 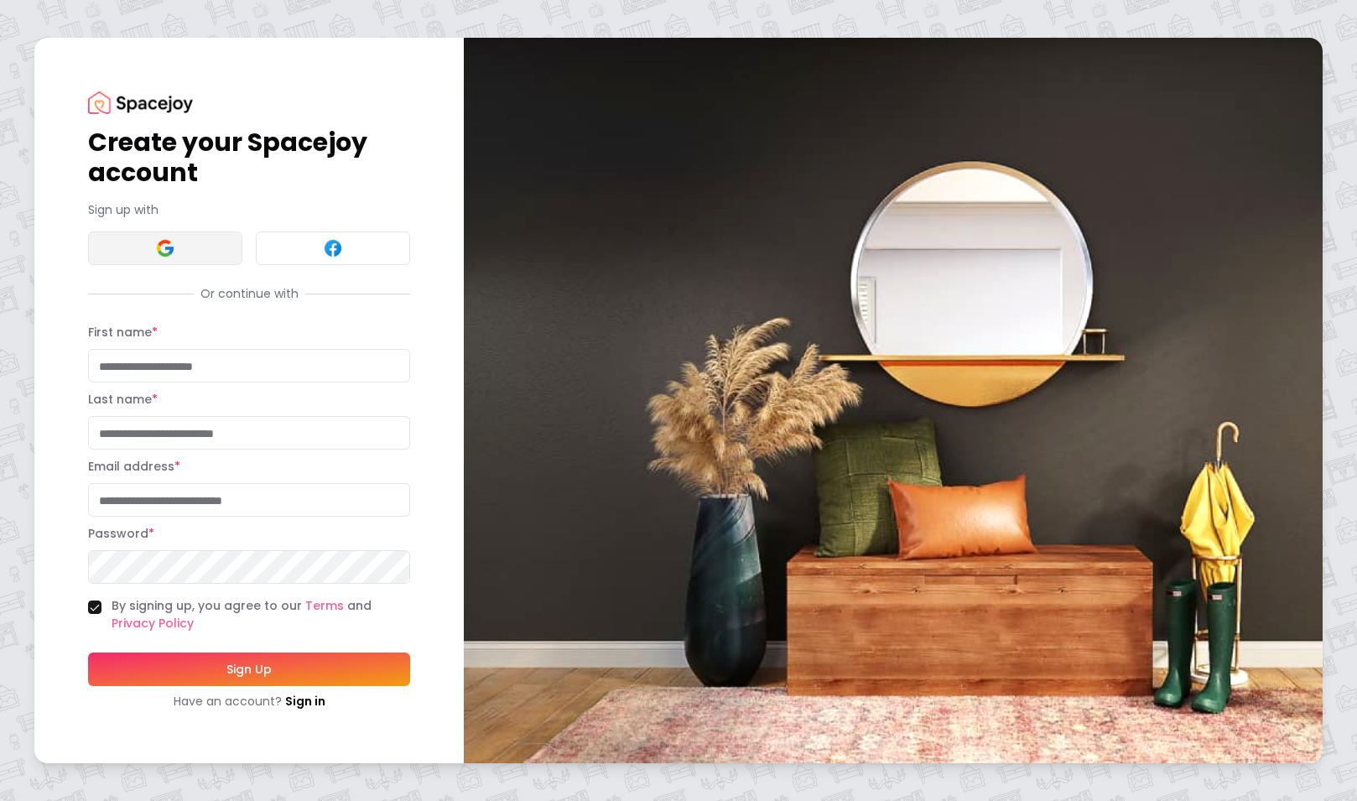 What do you see at coordinates (165, 248) in the screenshot?
I see `img: Google signin` at bounding box center [165, 248].